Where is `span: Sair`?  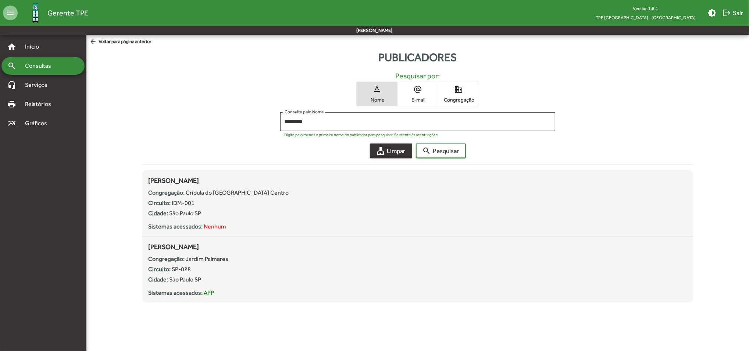 span: Sair is located at coordinates (733, 13).